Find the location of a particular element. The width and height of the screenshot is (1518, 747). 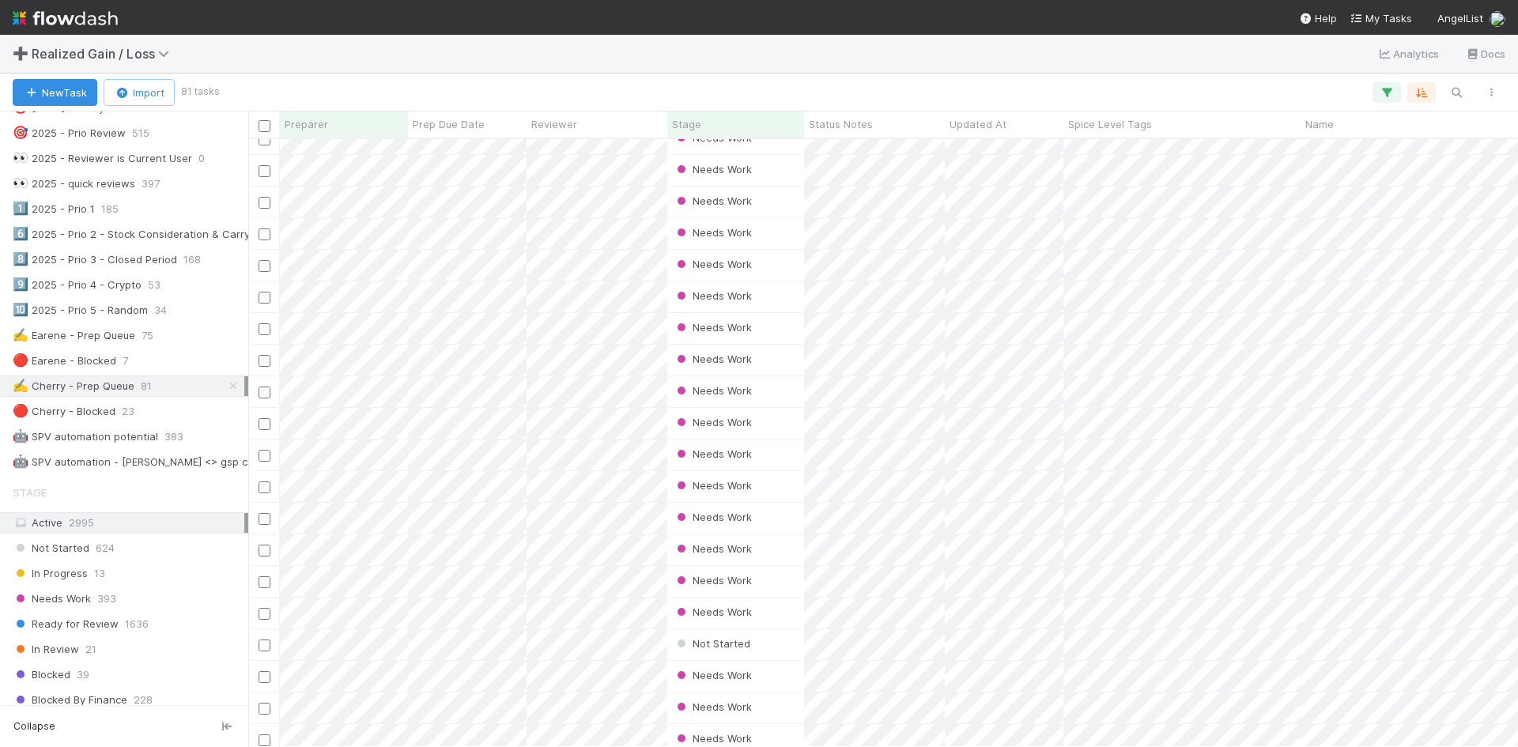

span: Blocked is located at coordinates (41, 674).